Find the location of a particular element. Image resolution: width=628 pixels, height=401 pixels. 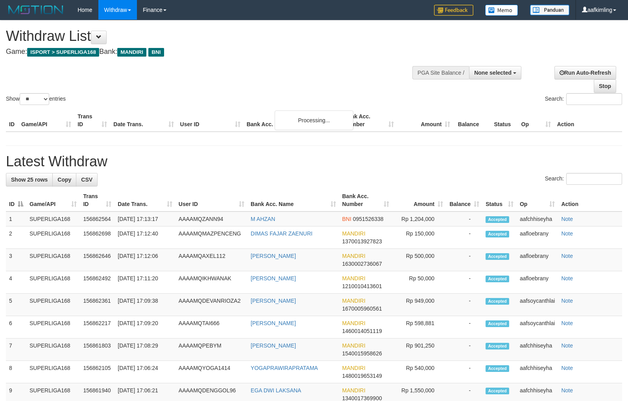

th: Balance is located at coordinates (472, 120).